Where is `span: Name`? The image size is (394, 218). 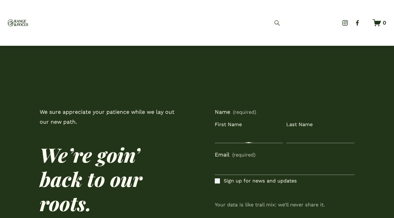
span: Name is located at coordinates (222, 112).